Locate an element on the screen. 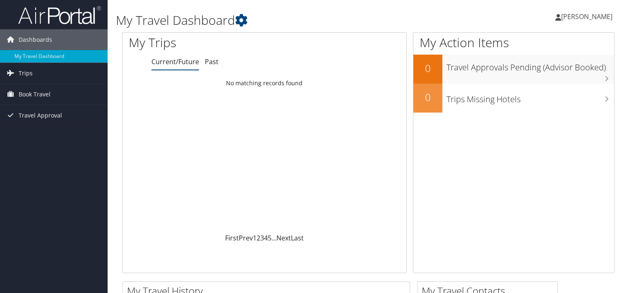 This screenshot has width=629, height=293. a: 3 is located at coordinates (262, 238).